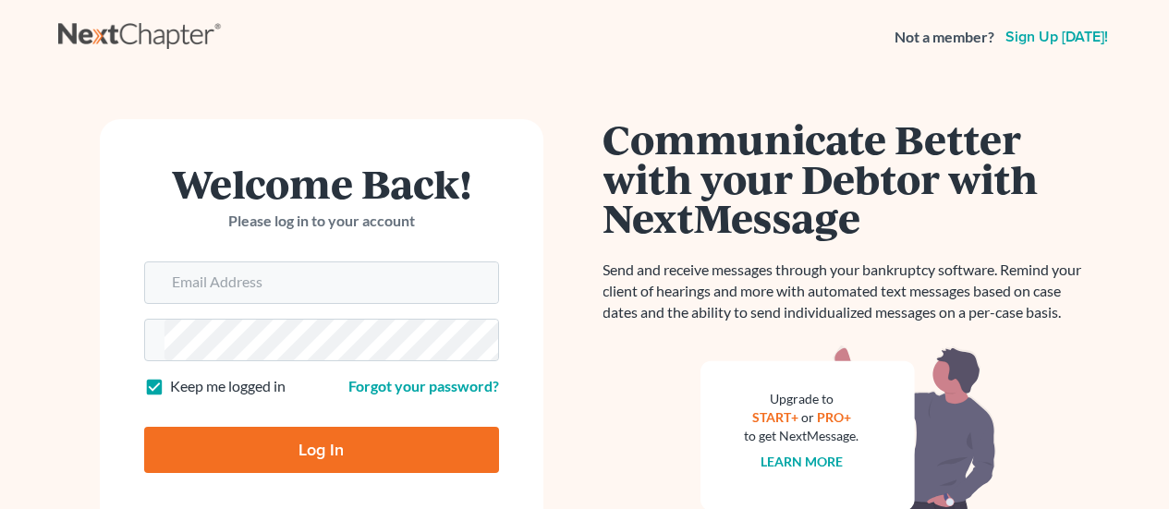  What do you see at coordinates (423, 385) in the screenshot?
I see `a: Forgot your password?` at bounding box center [423, 385].